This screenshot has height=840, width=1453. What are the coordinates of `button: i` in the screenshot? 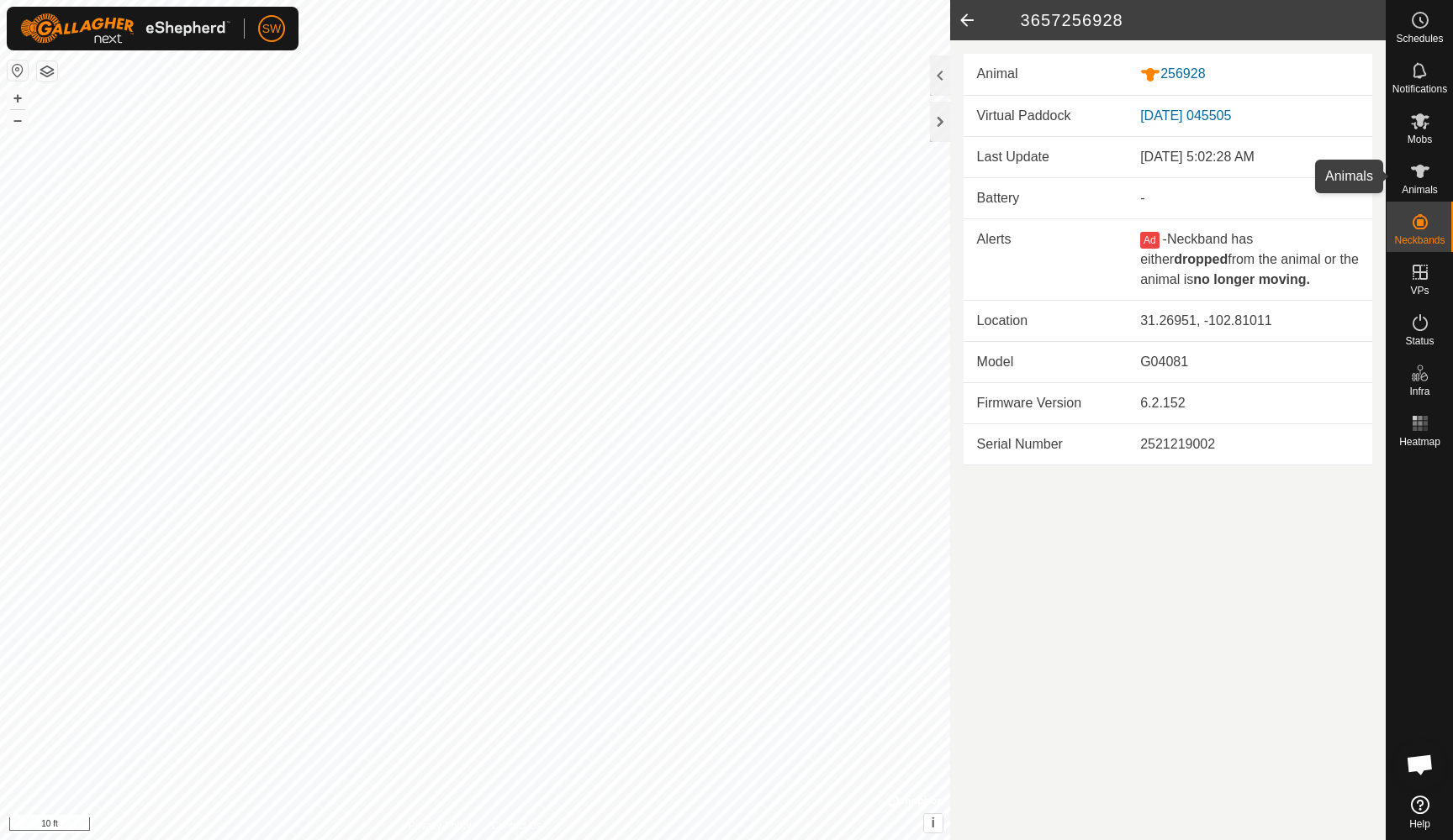 It's located at (933, 823).